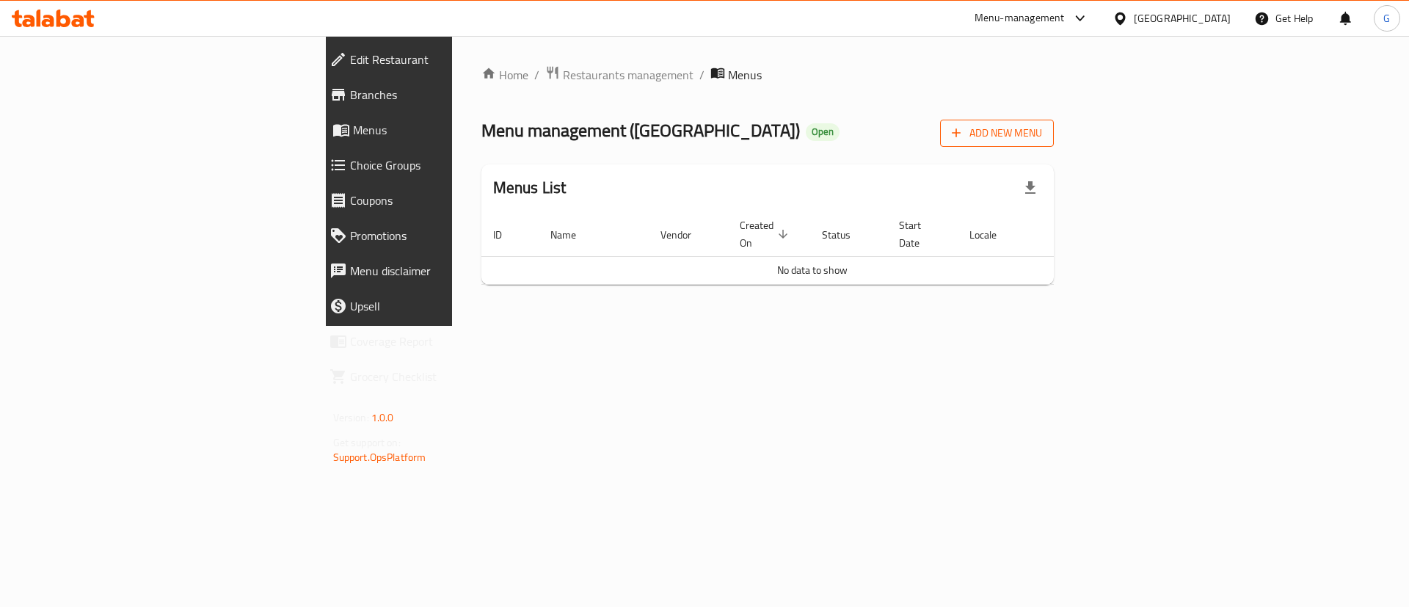 This screenshot has width=1409, height=607. What do you see at coordinates (440, 59) in the screenshot?
I see `a: Edit Restaurant` at bounding box center [440, 59].